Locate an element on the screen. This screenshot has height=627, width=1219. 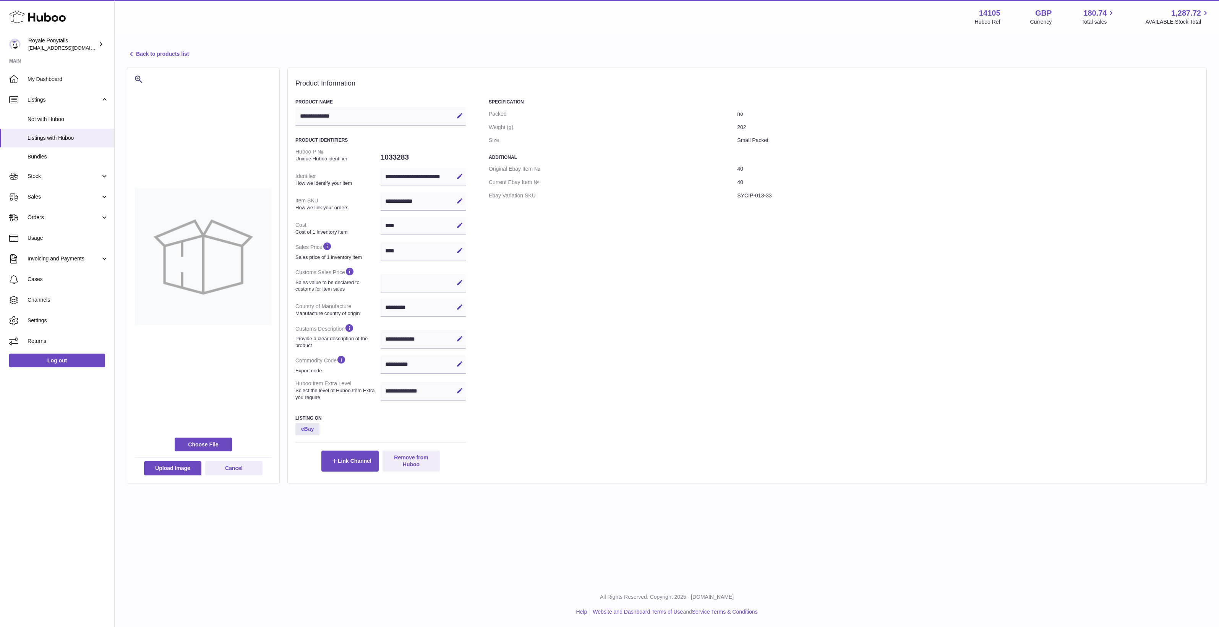
span: Total sales is located at coordinates (1098, 22).